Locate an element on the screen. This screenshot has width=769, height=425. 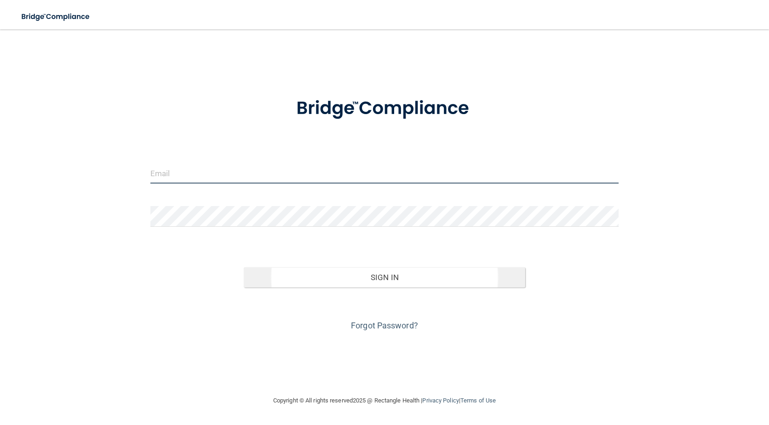
div: Copyright © All rights reserved 2025 @ Rectangle Health | | is located at coordinates (385, 401).